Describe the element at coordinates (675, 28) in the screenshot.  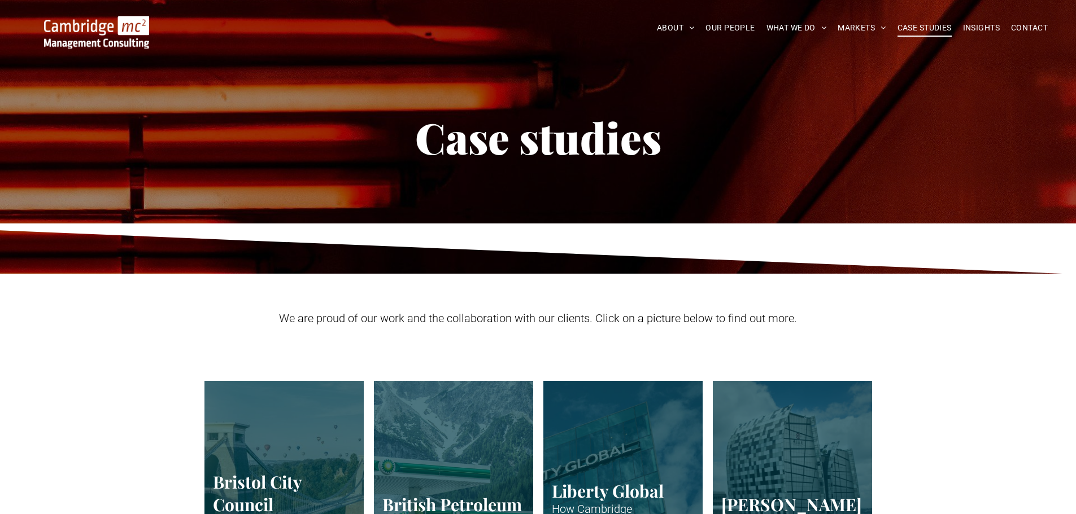
I see `a: ABOUT` at that location.